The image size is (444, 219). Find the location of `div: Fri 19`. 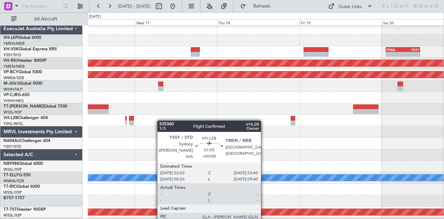

div: Fri 19 is located at coordinates (340, 22).